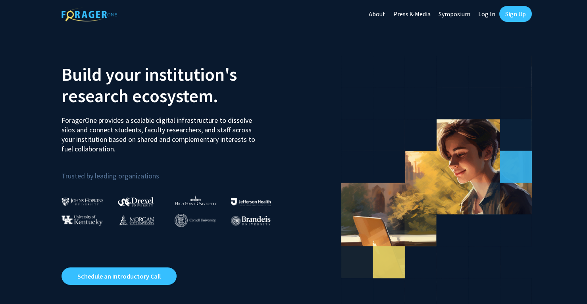  I want to click on img: University of Kentucky, so click(82, 220).